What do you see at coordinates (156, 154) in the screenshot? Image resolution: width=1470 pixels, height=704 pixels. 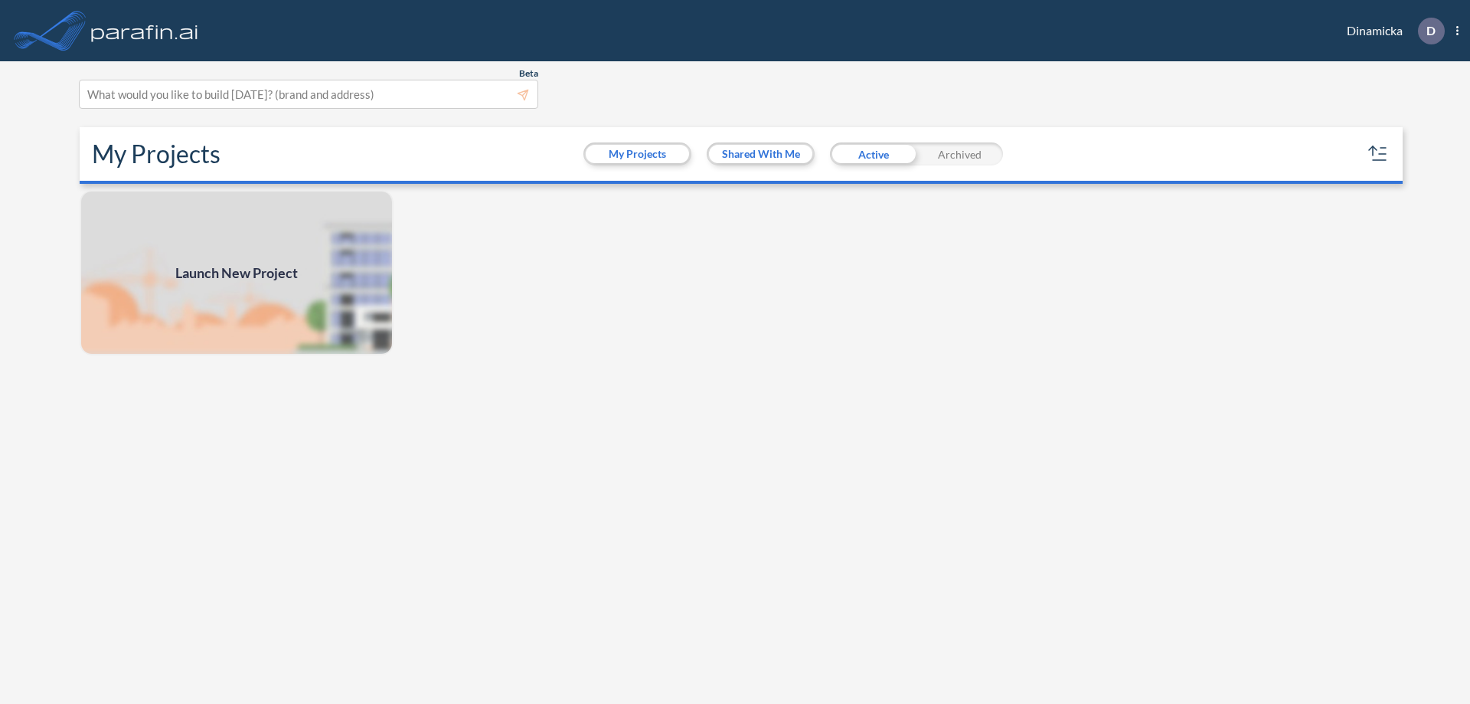 I see `h2: My Projects` at bounding box center [156, 154].